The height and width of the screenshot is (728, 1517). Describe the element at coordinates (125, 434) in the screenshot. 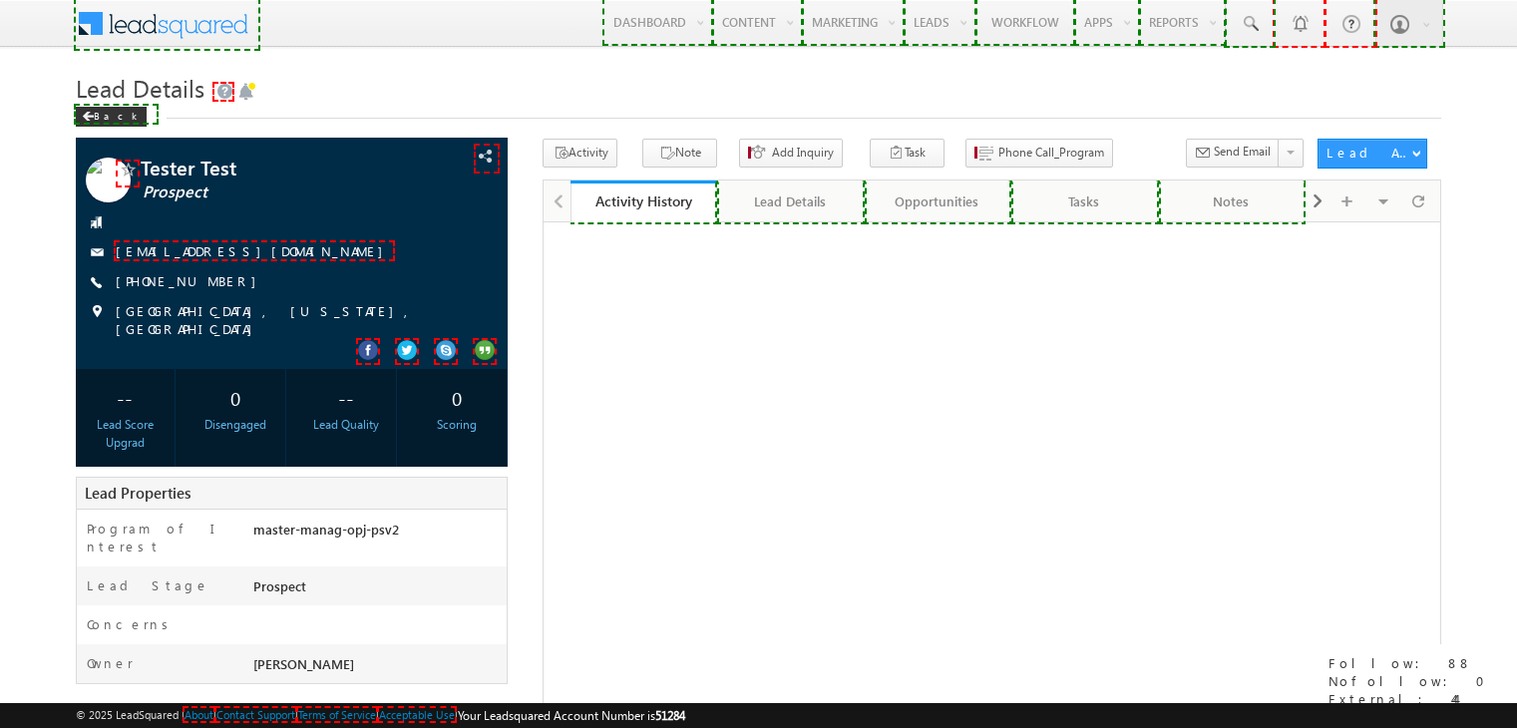

I see `div: Lead Score Upgrad` at that location.